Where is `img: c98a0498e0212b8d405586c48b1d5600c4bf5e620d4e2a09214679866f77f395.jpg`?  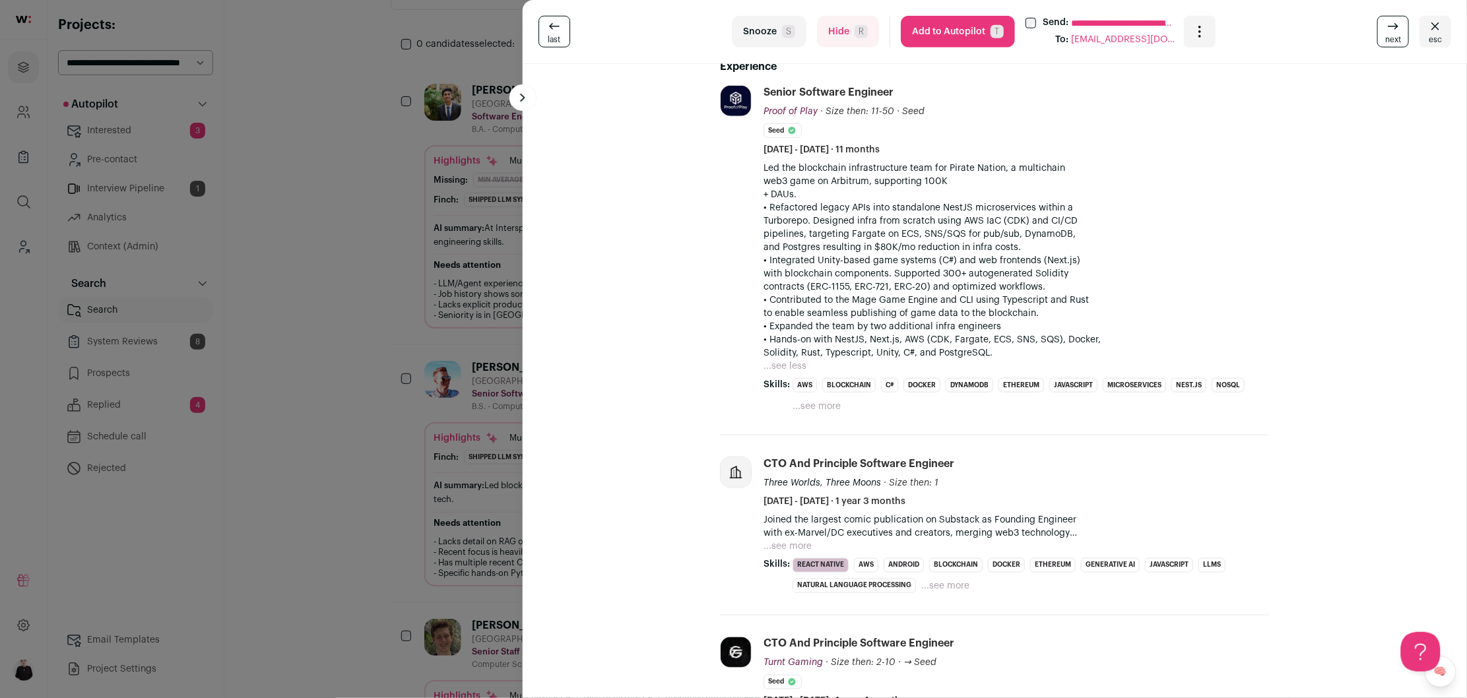 img: c98a0498e0212b8d405586c48b1d5600c4bf5e620d4e2a09214679866f77f395.jpg is located at coordinates (736, 653).